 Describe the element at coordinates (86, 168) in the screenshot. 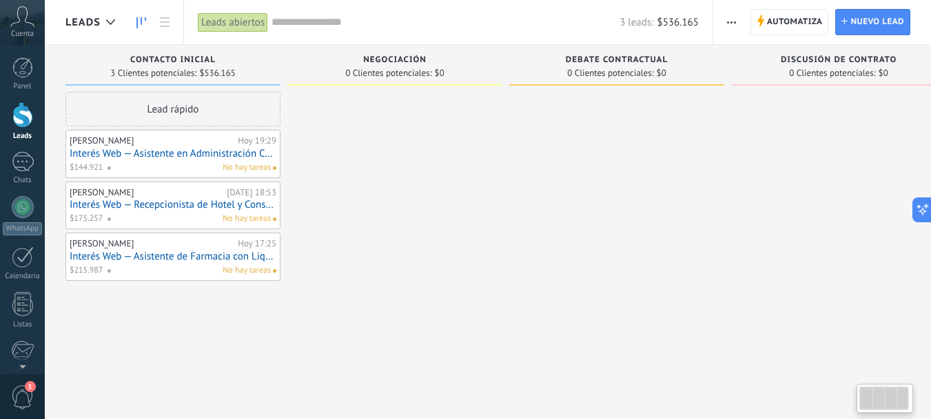

I see `span: $144.921` at that location.